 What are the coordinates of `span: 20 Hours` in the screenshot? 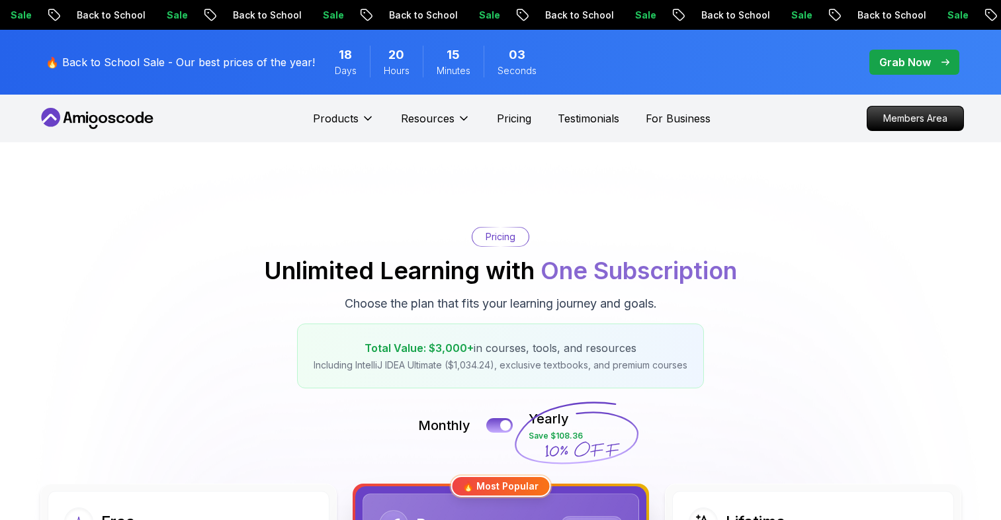 It's located at (396, 55).